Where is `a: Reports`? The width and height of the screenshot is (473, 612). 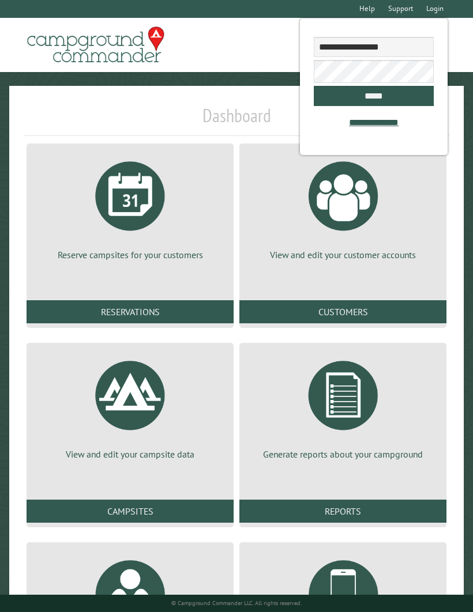 a: Reports is located at coordinates (342, 511).